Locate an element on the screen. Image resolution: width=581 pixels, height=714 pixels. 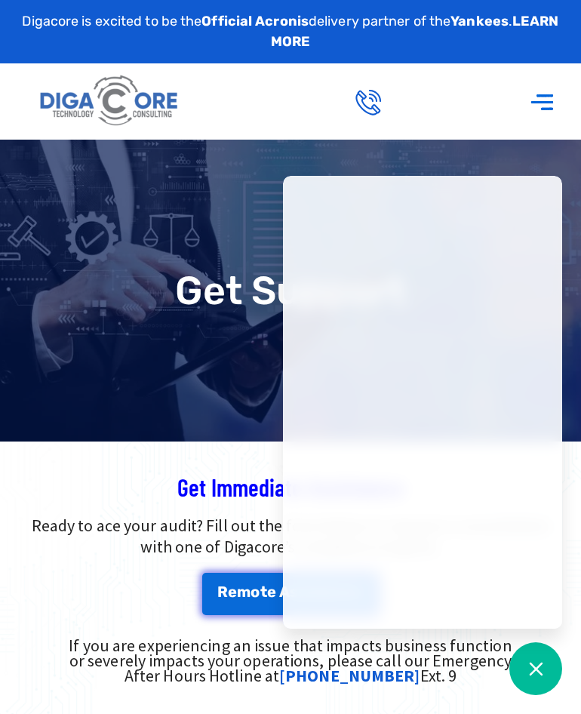
strong: Yankees is located at coordinates (479, 21).